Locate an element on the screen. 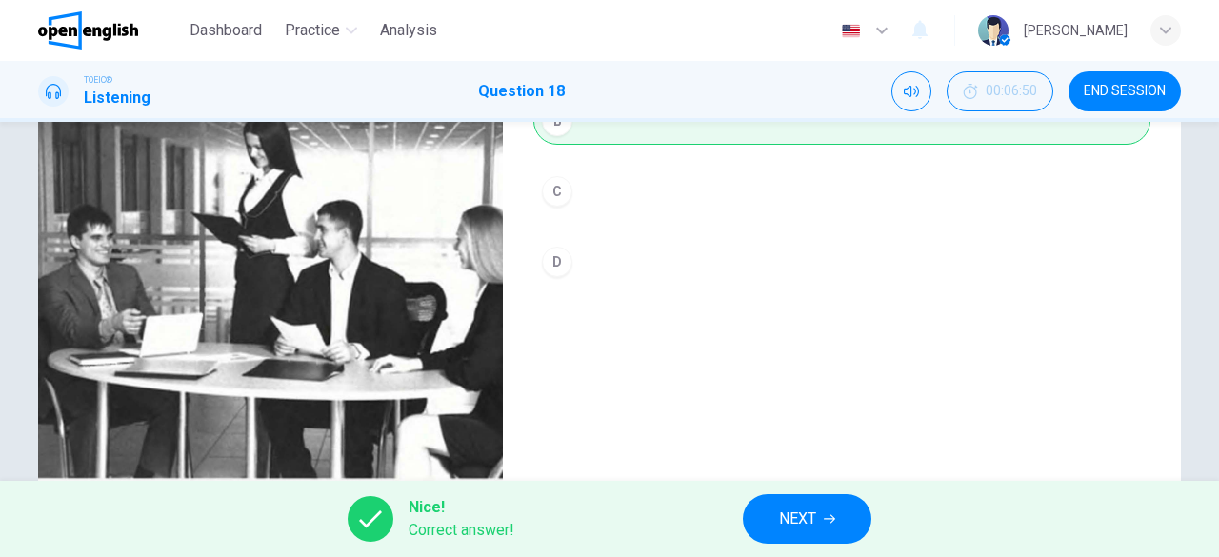 The image size is (1219, 557). h1: Listening is located at coordinates (117, 98).